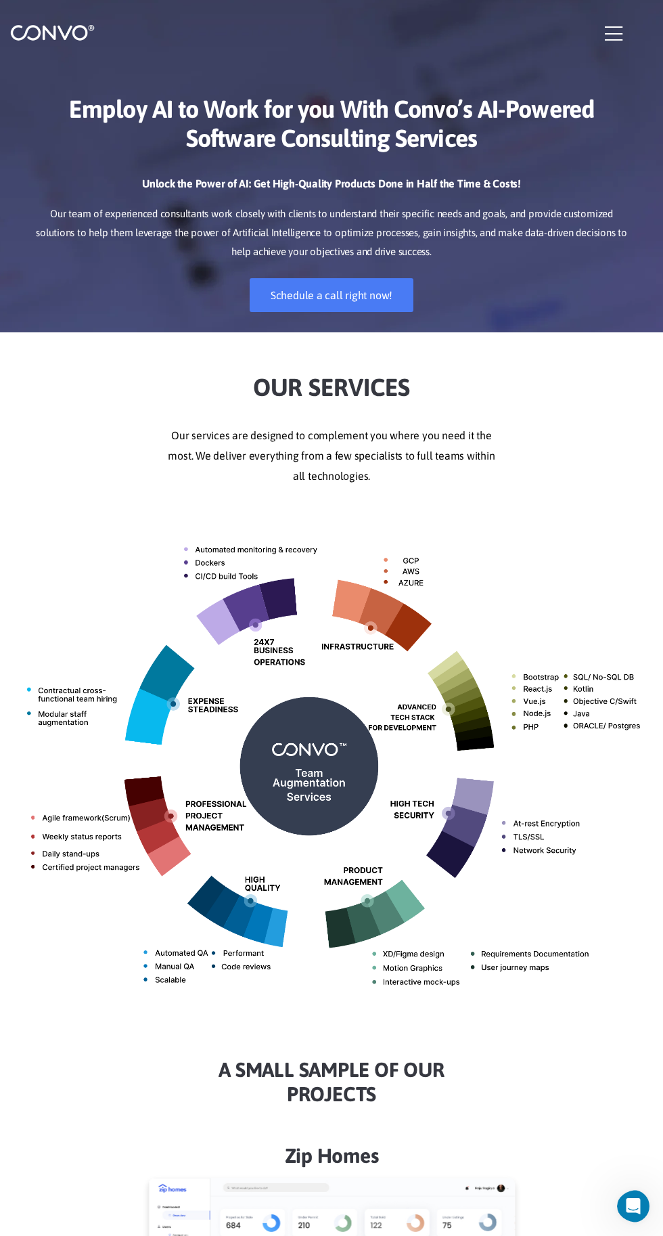  Describe the element at coordinates (52, 32) in the screenshot. I see `img: logo_1.png` at that location.